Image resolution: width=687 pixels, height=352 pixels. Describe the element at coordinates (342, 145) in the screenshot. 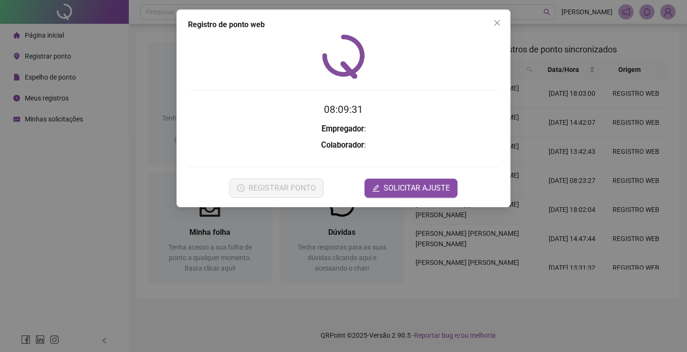

I see `strong: Colaborador` at that location.